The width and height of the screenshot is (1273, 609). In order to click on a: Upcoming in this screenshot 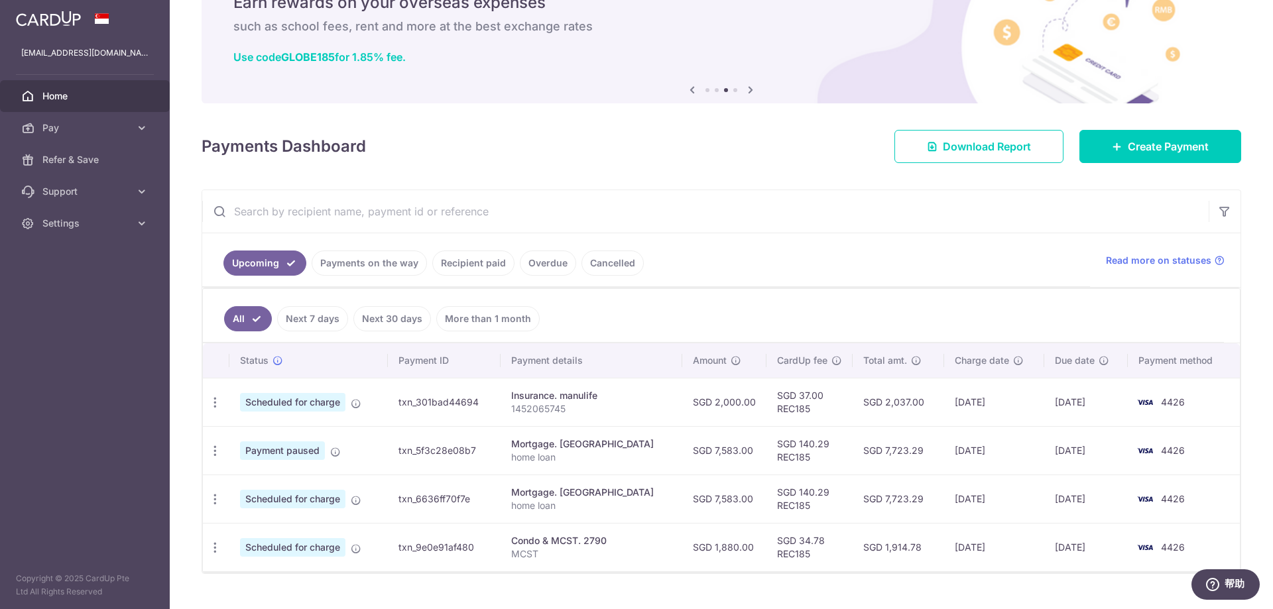, I will do `click(265, 263)`.